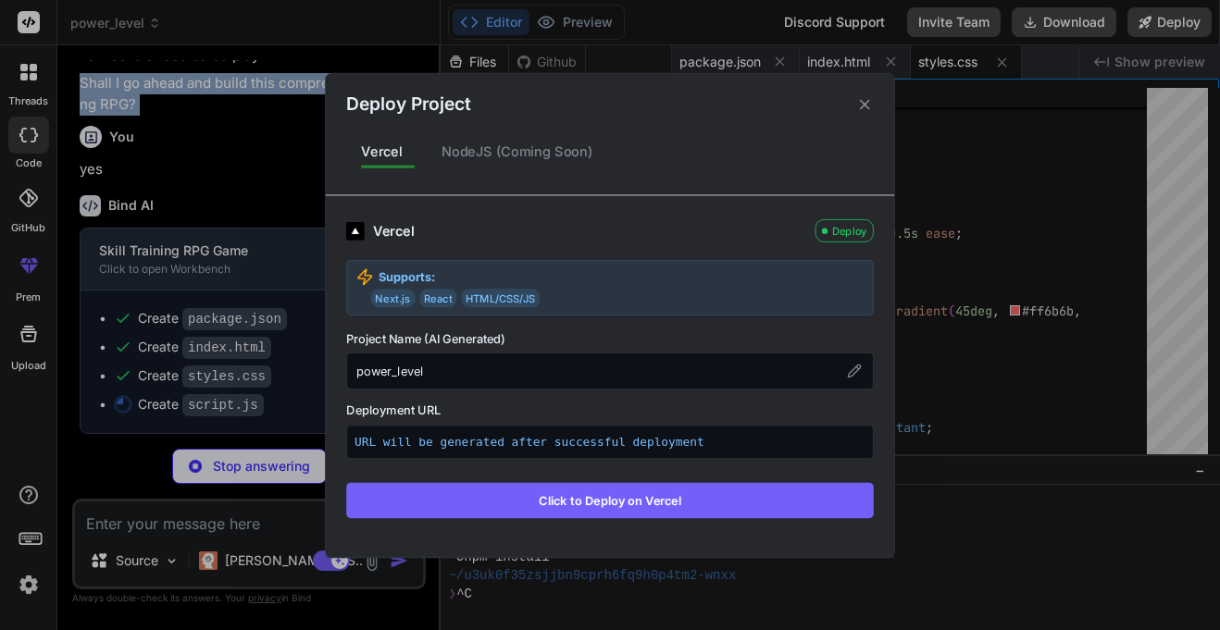 The image size is (1220, 630). What do you see at coordinates (610, 441) in the screenshot?
I see `p: URL will be generated after successful deployment` at bounding box center [610, 441].